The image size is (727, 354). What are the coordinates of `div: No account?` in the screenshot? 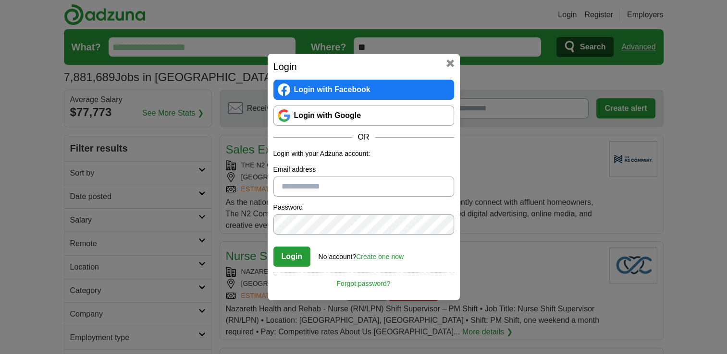 It's located at (361, 254).